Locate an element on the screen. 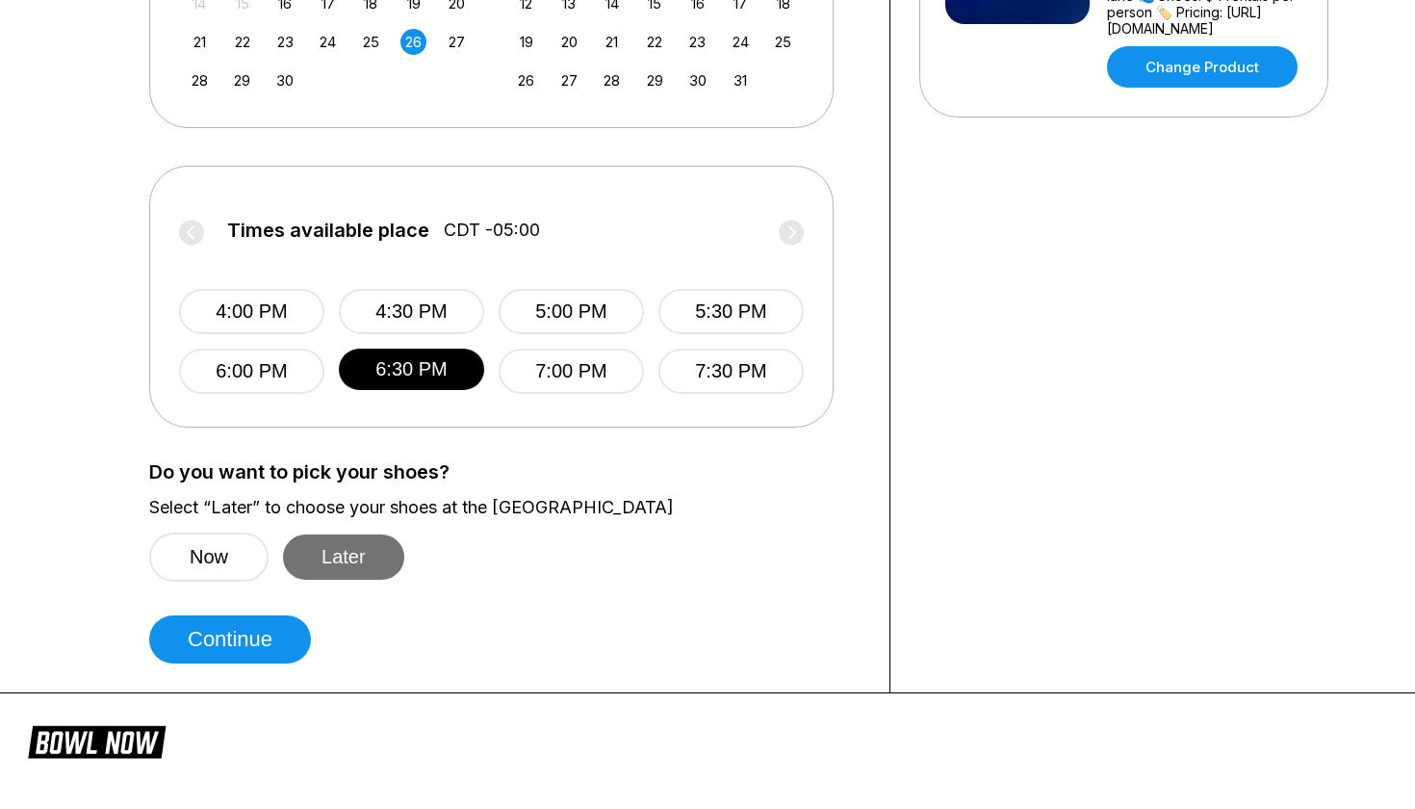 The width and height of the screenshot is (1415, 809). button: 7:30 PM is located at coordinates (731, 371).